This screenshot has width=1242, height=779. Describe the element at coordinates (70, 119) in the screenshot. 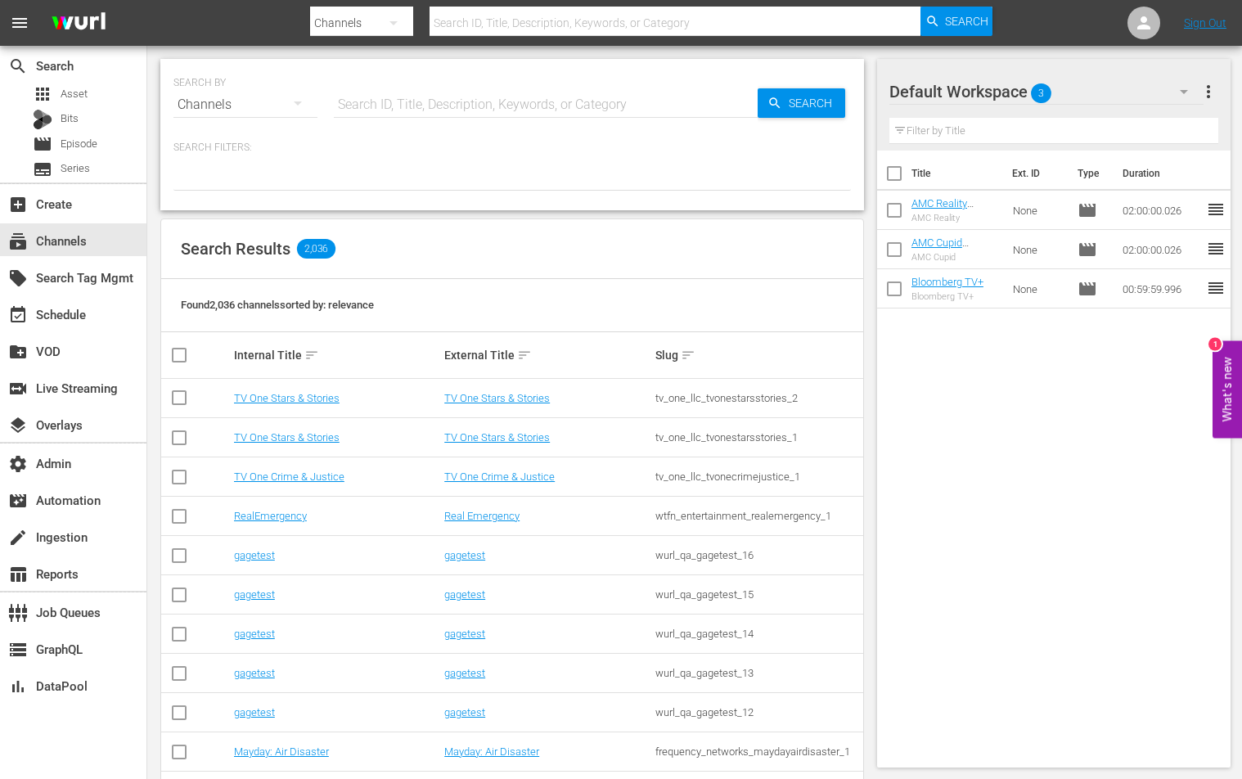

I see `span: Bits` at that location.